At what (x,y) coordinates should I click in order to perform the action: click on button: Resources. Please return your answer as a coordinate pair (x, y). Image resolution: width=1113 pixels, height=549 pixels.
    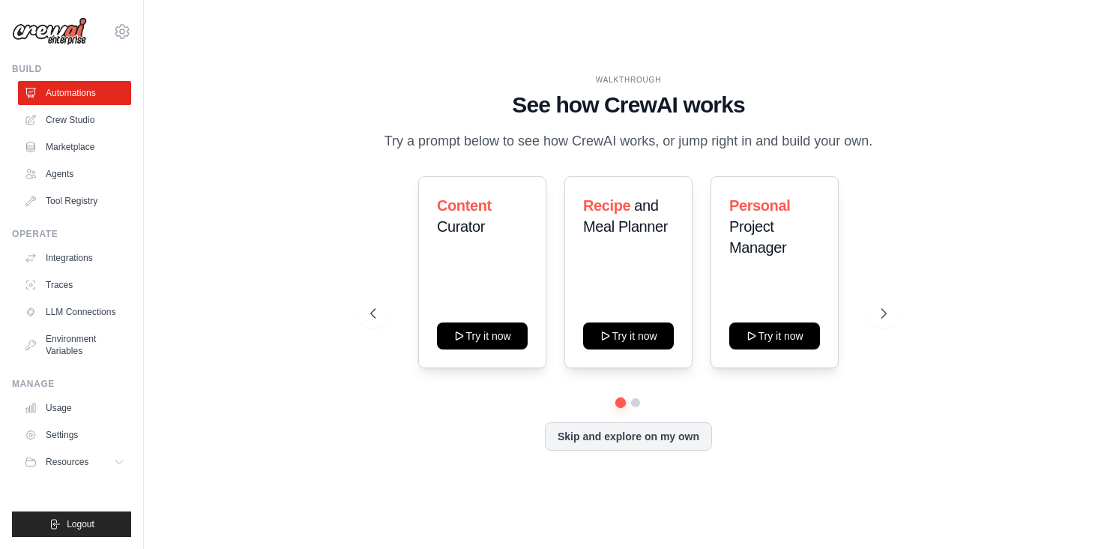
    Looking at the image, I should click on (74, 462).